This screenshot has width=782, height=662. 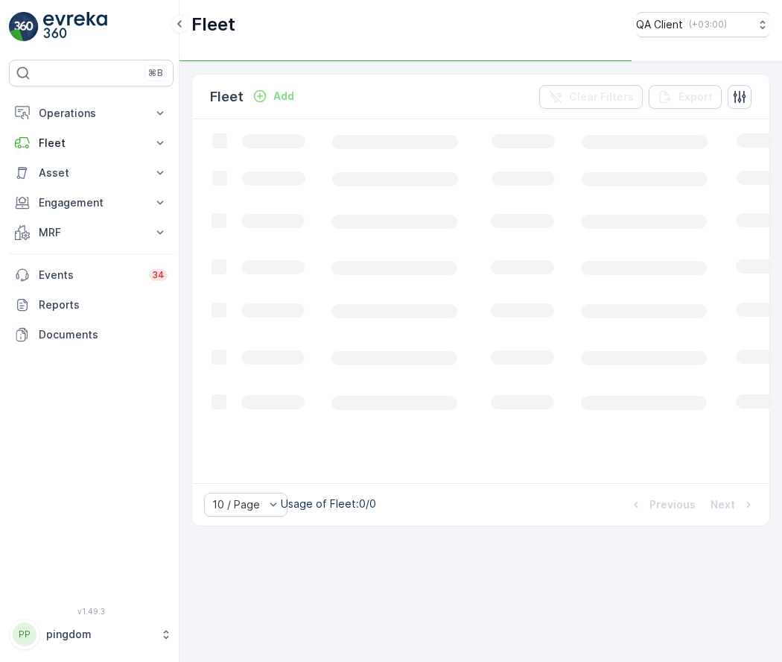 I want to click on p: Documents, so click(x=103, y=335).